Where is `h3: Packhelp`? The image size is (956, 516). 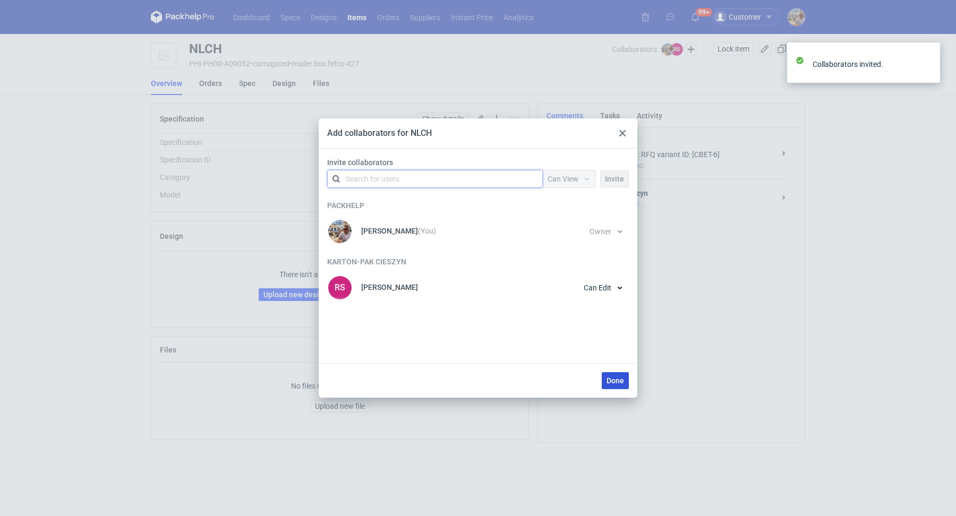 h3: Packhelp is located at coordinates (477, 206).